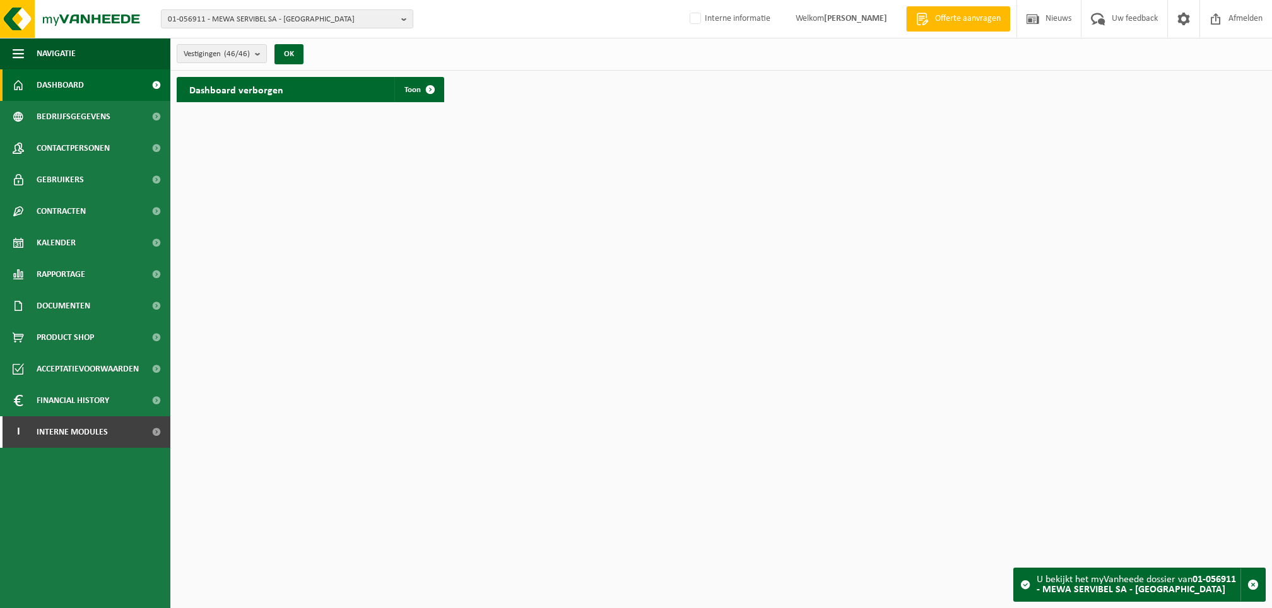  I want to click on span: Acceptatievoorwaarden, so click(88, 369).